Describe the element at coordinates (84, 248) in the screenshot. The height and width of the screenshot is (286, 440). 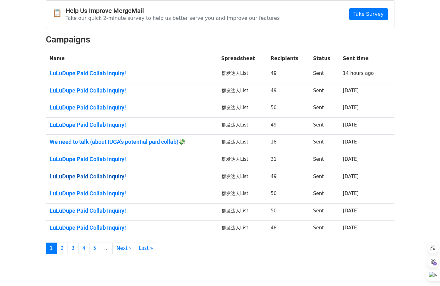
I see `a: 4` at that location.